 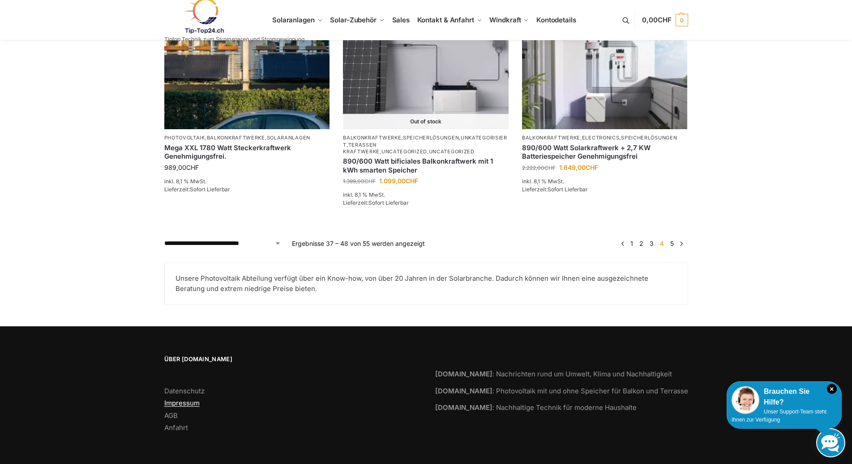 I want to click on img: 2 Balkonkraftwerke, so click(x=247, y=67).